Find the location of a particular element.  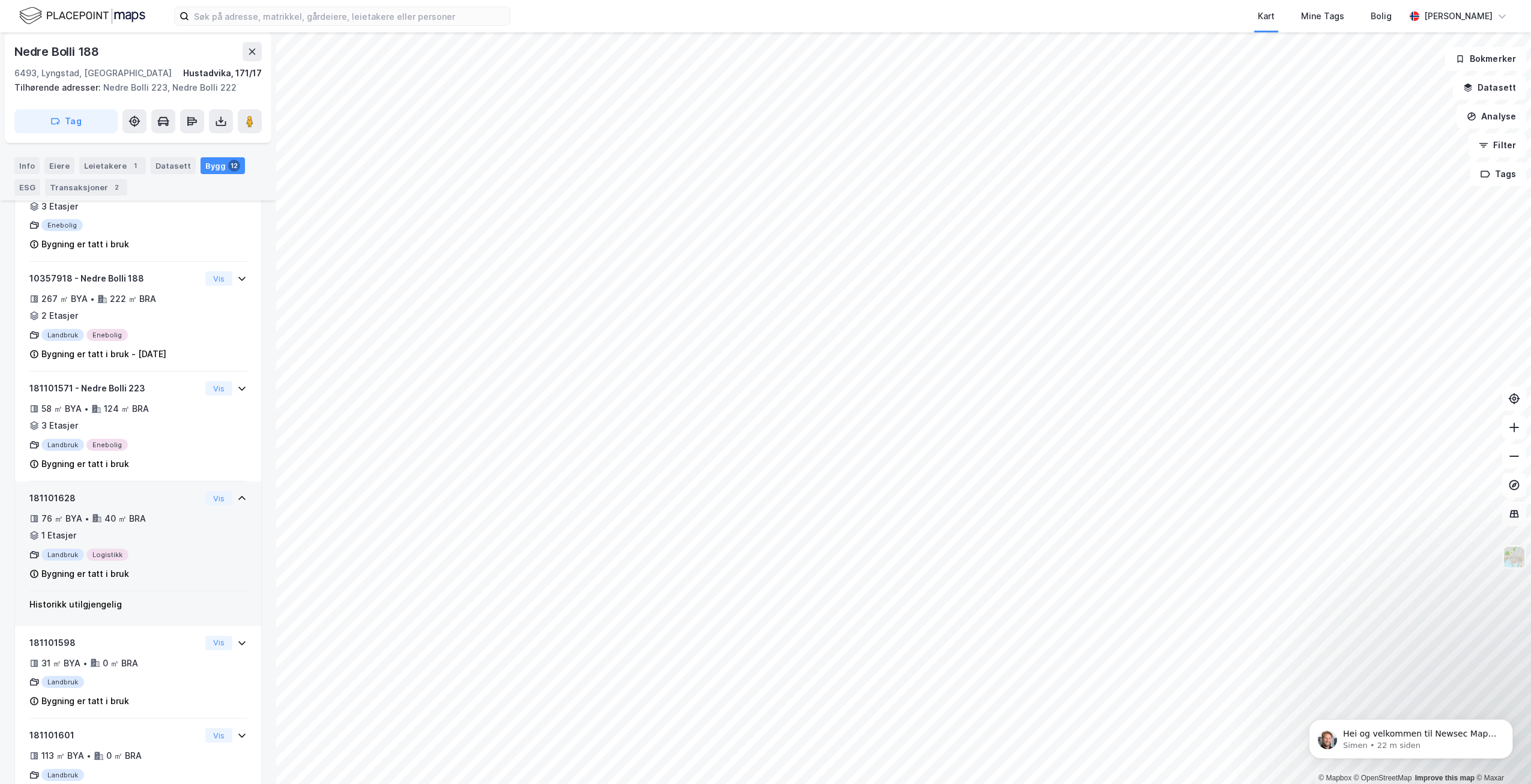

a: Improve this map is located at coordinates (1444, 778).